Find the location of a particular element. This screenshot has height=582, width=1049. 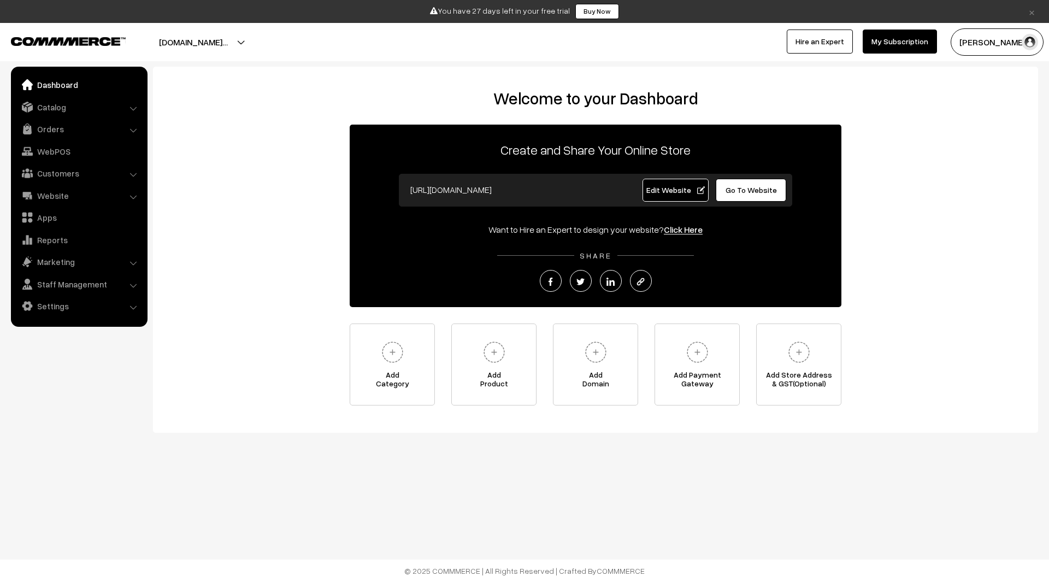

a: AddProduct is located at coordinates (494, 364).